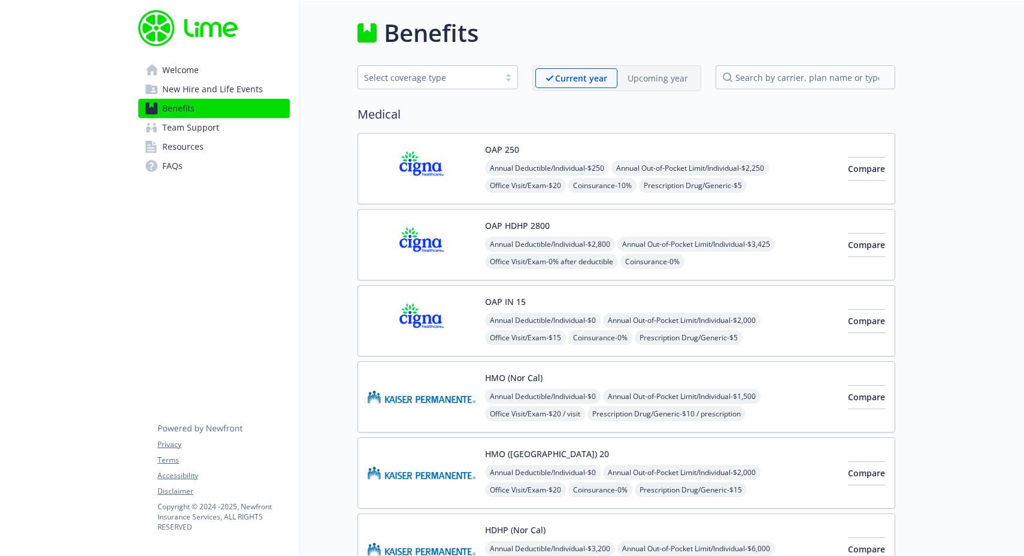 The width and height of the screenshot is (1024, 556). I want to click on span: Welcome, so click(180, 70).